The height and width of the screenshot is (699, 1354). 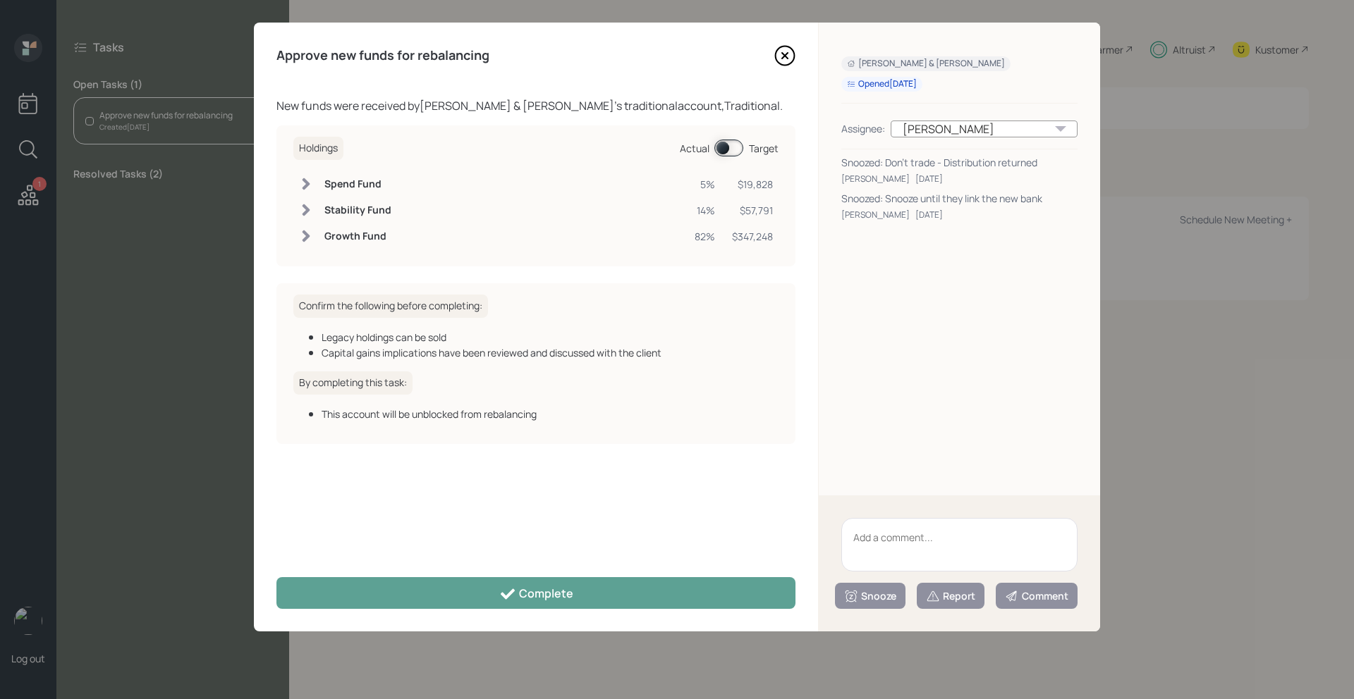 I want to click on h6: Stability Fund, so click(x=357, y=210).